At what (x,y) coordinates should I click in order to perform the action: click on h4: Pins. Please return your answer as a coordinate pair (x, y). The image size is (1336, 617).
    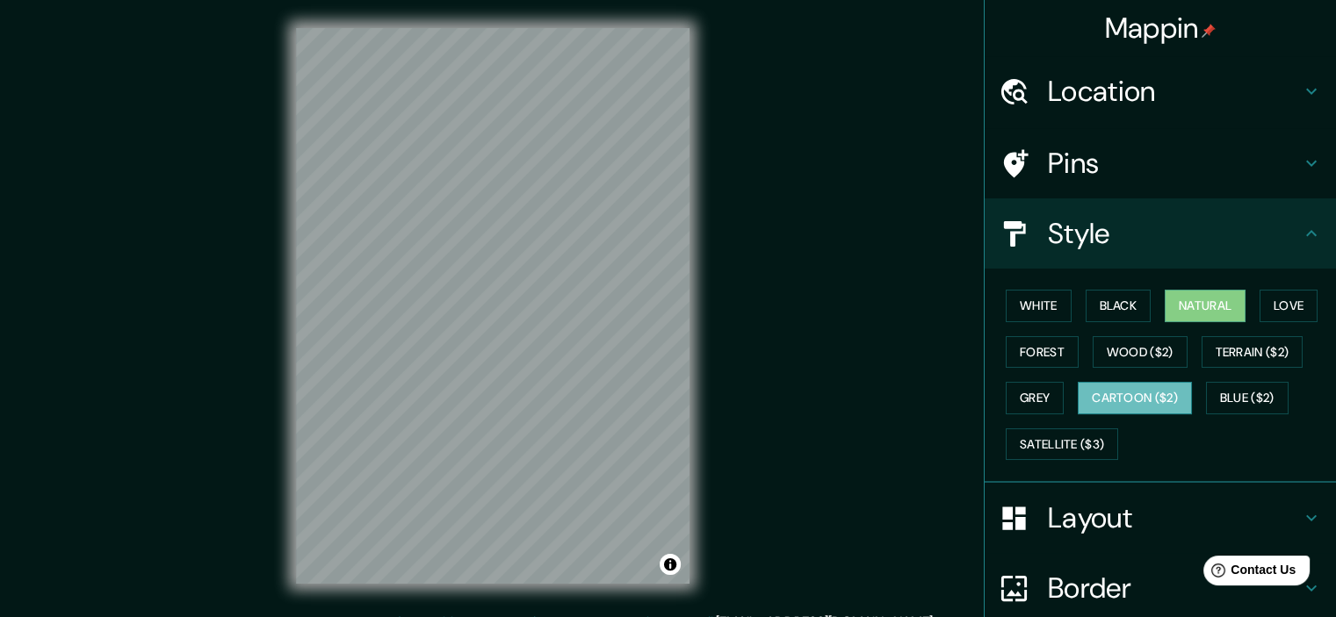
    Looking at the image, I should click on (1174, 163).